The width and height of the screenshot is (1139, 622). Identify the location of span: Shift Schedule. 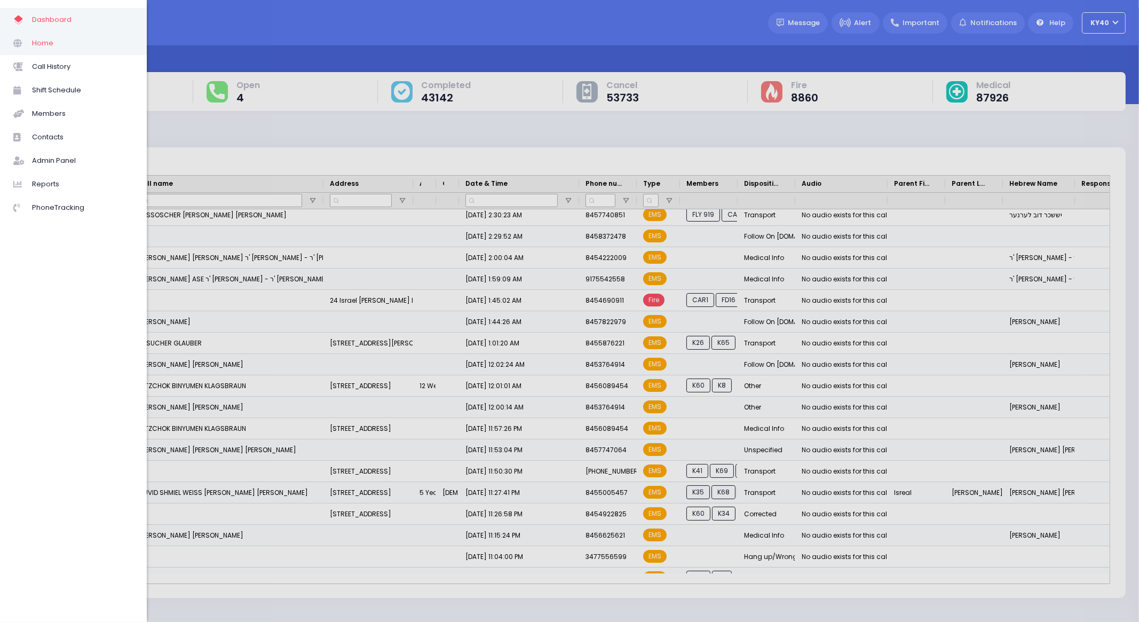
(83, 90).